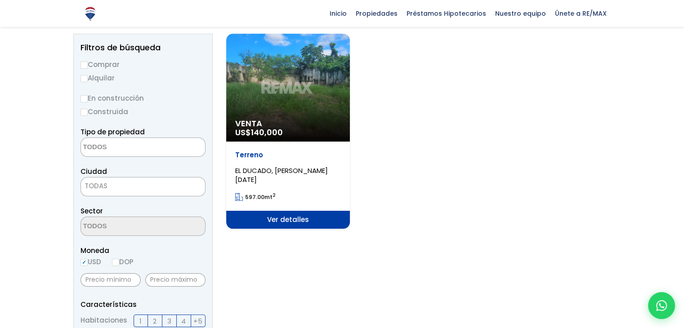 This screenshot has width=684, height=328. Describe the element at coordinates (169, 321) in the screenshot. I see `span: 3` at that location.